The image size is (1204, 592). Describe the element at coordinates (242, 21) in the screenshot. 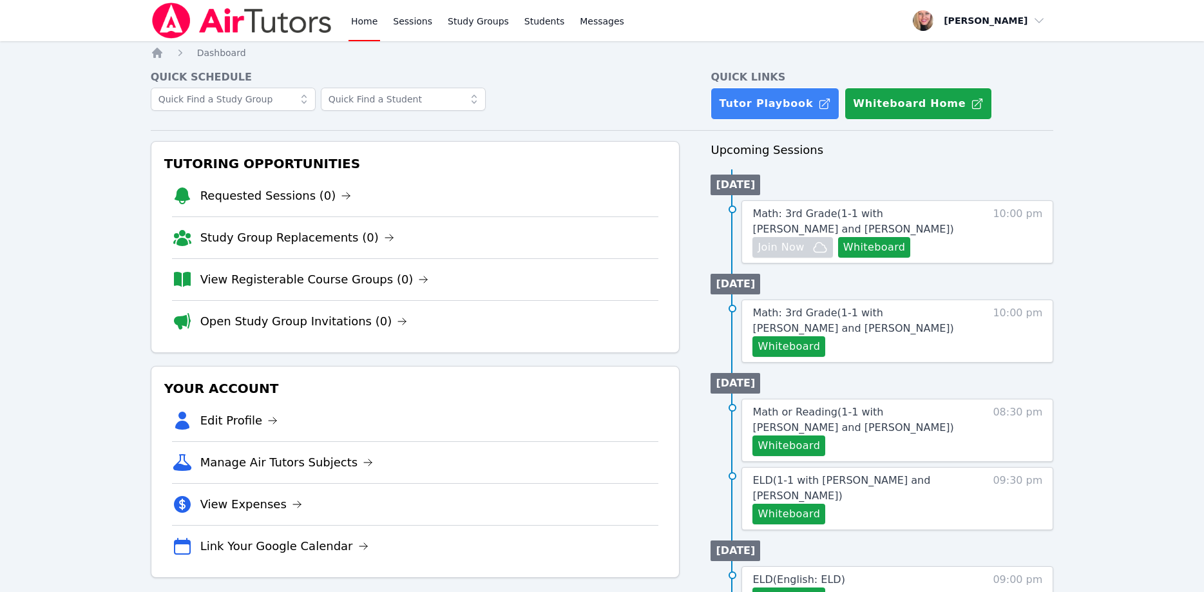

I see `img: Air Tutors` at that location.